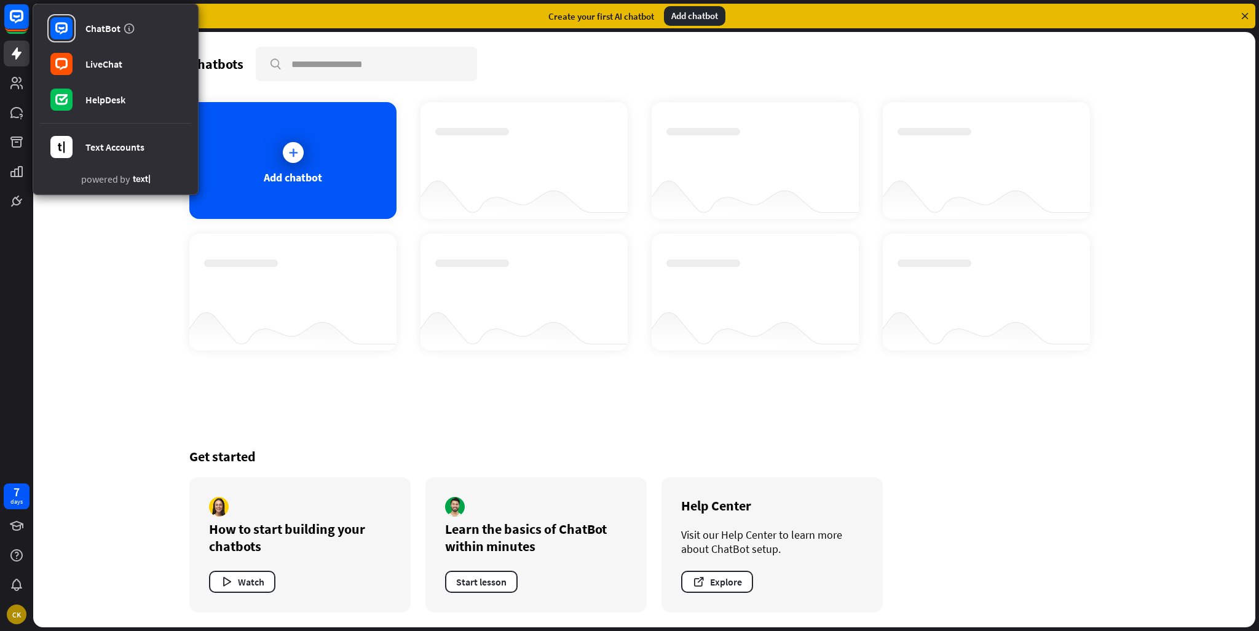  What do you see at coordinates (17, 496) in the screenshot?
I see `a: 7 days` at bounding box center [17, 496].